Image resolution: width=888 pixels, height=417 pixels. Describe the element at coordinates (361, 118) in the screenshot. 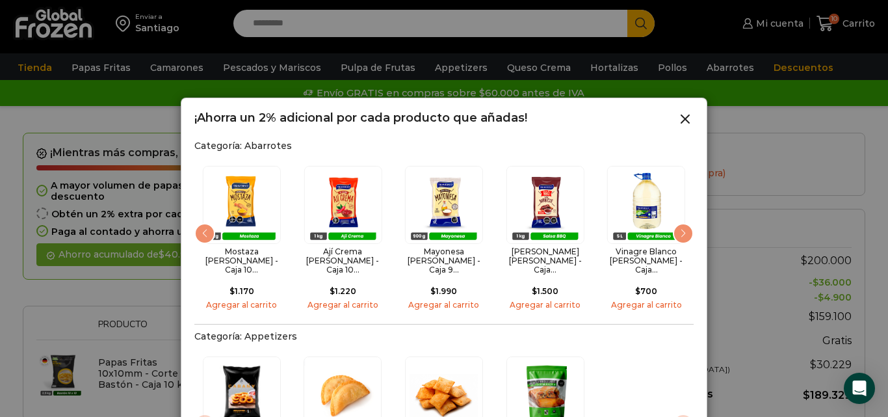

I see `h2: ¡Ahorra un 2% adicional por cada producto que añadas!` at that location.